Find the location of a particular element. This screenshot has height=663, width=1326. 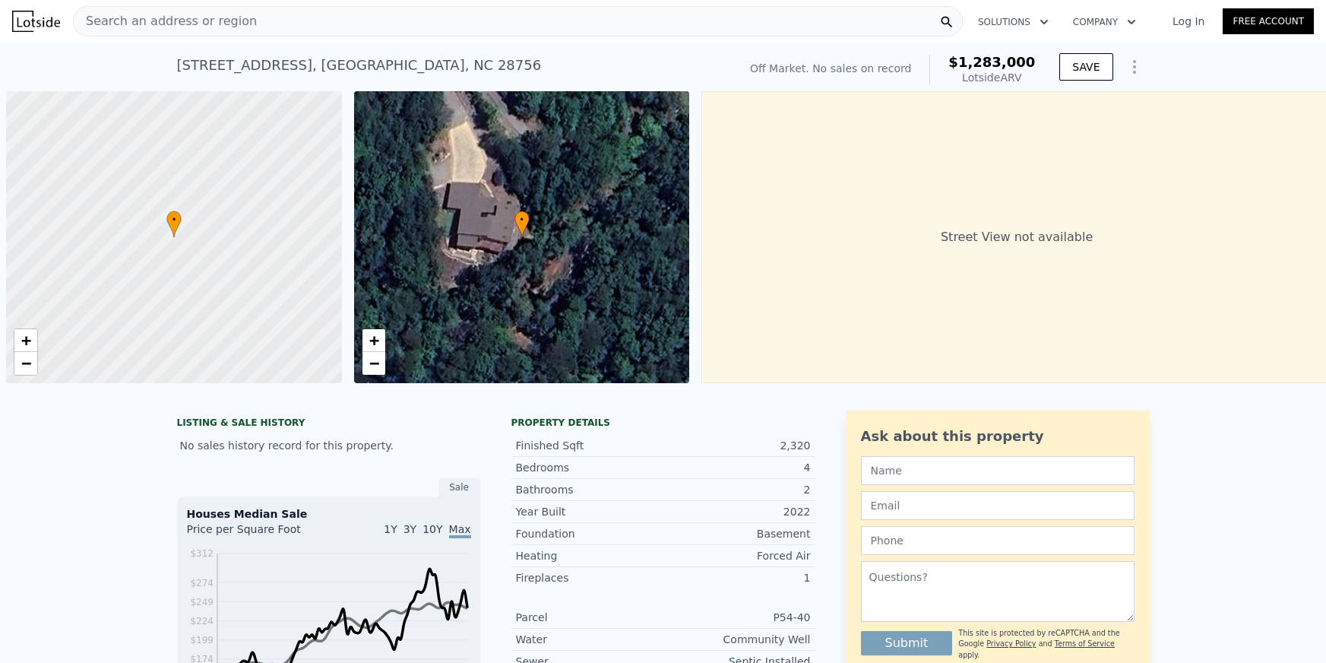

div: Bedrooms is located at coordinates (590, 467).